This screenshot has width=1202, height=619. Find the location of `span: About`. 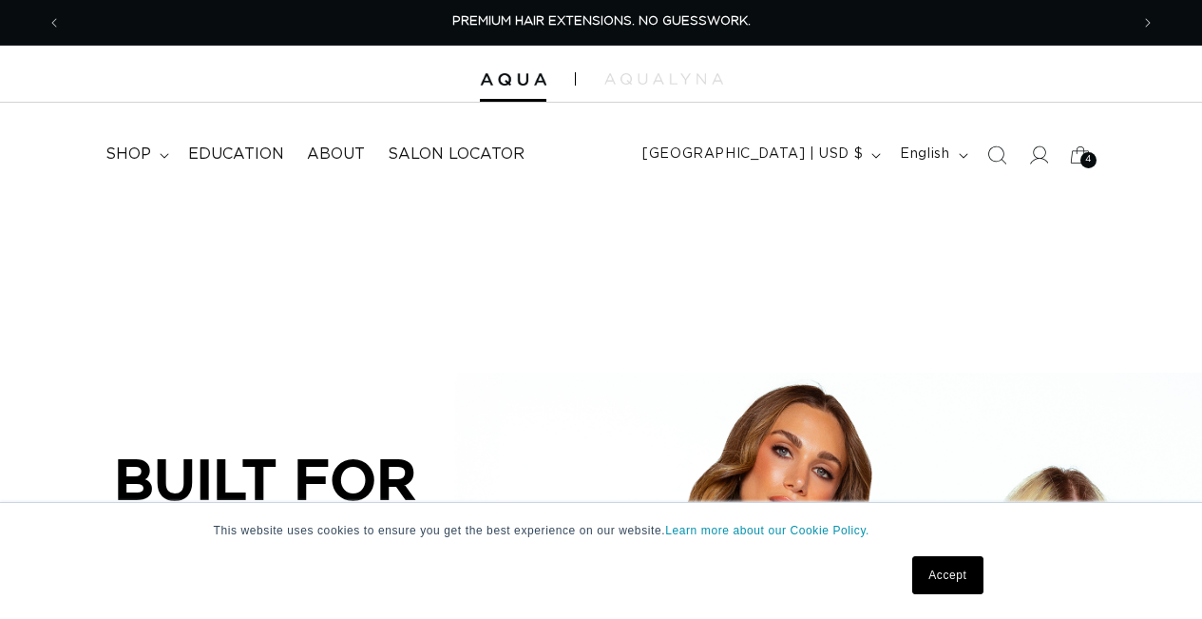

span: About is located at coordinates (335, 154).